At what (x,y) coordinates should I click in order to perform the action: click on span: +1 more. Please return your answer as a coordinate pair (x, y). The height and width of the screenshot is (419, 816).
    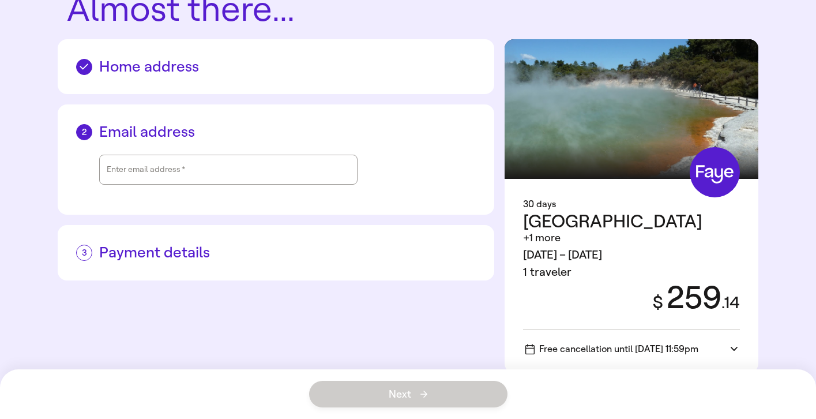
    Looking at the image, I should click on (542, 238).